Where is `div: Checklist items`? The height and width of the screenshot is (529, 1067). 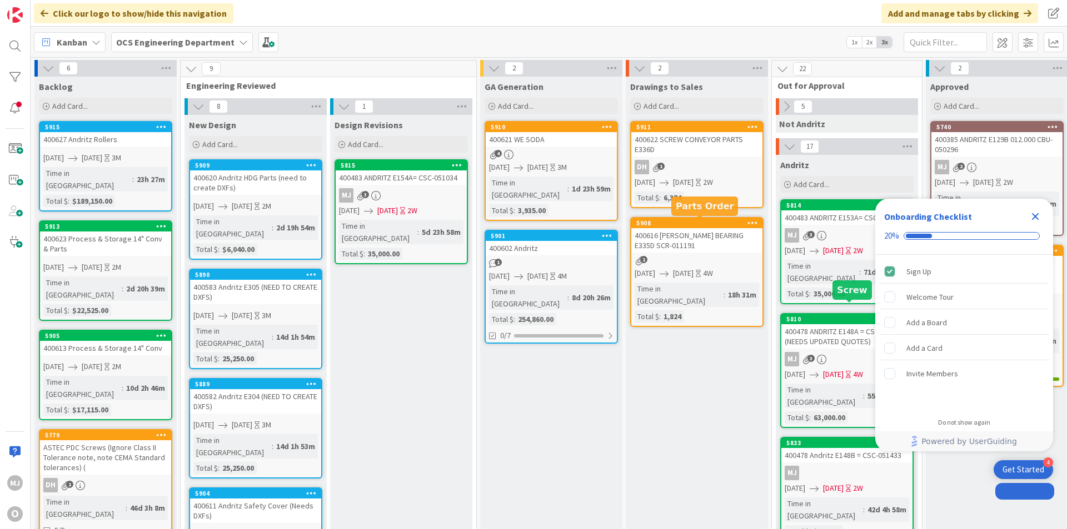 div: Checklist items is located at coordinates (964, 333).